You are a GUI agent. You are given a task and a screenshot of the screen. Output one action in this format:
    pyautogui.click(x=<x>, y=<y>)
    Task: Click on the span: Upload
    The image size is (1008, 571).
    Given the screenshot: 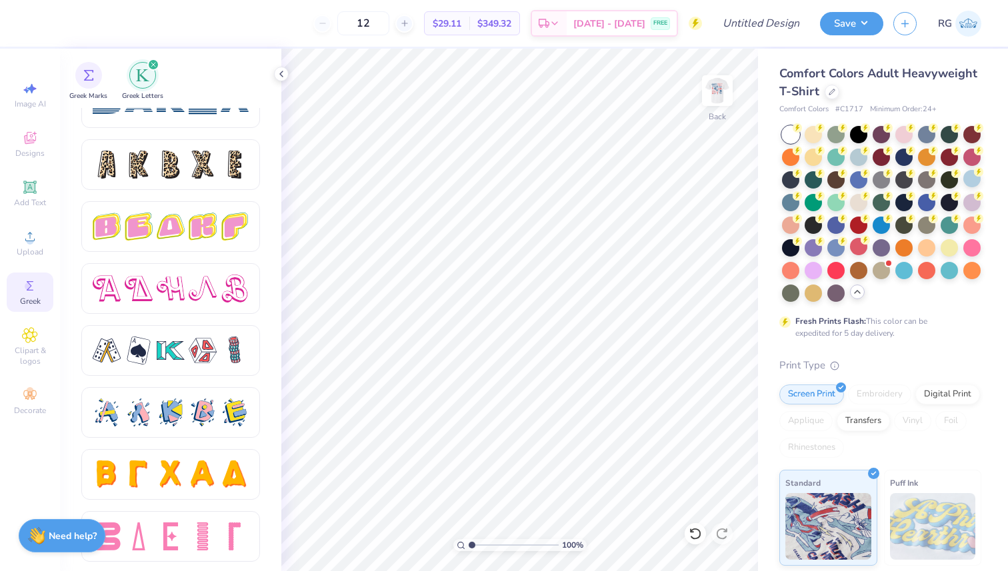 What is the action you would take?
    pyautogui.click(x=30, y=252)
    